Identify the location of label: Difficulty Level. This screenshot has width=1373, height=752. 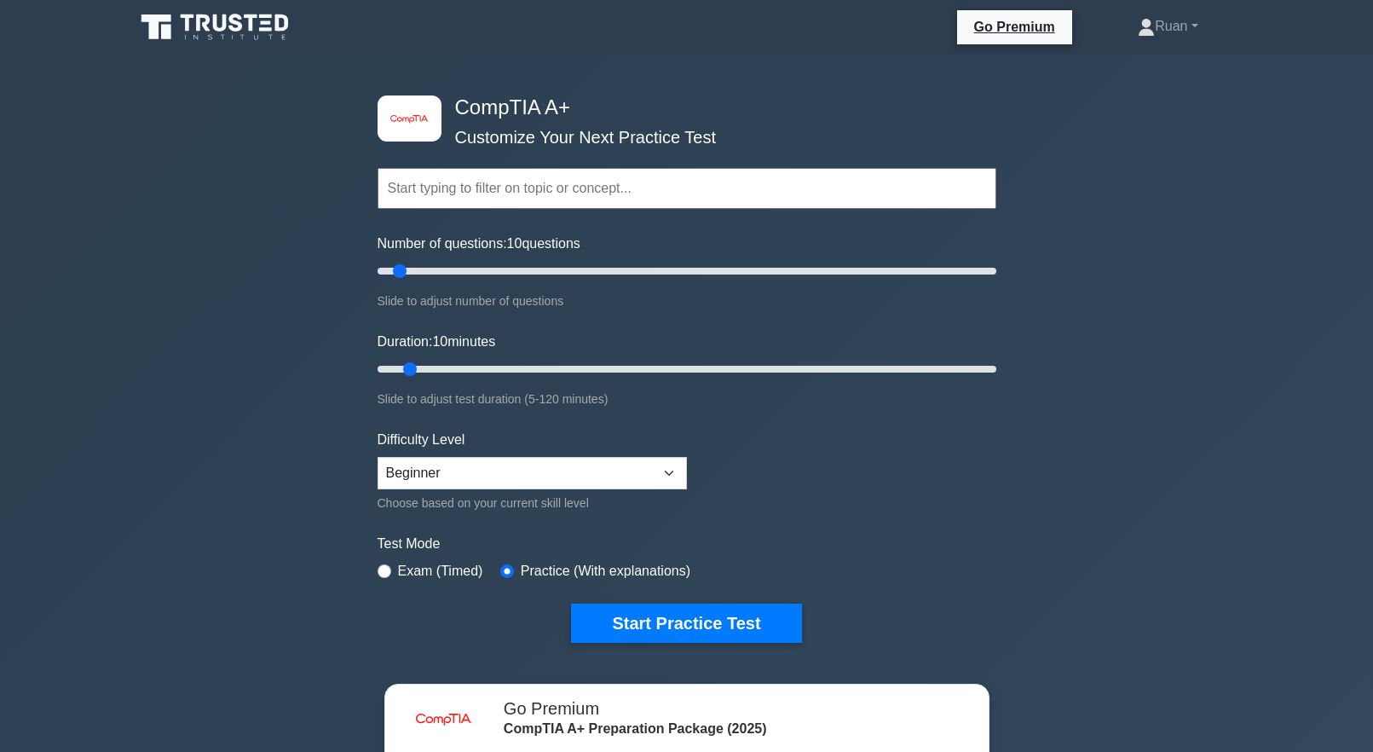
(421, 440).